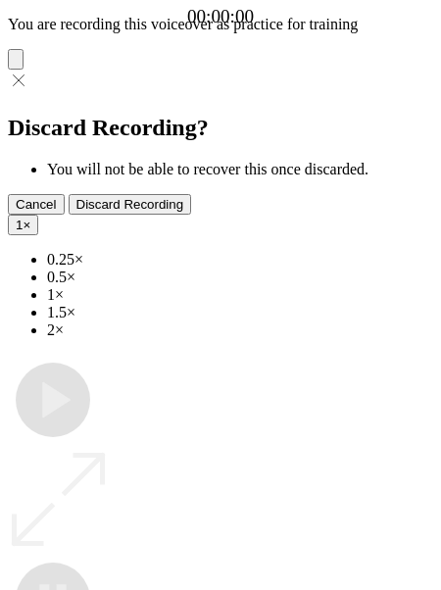 The width and height of the screenshot is (441, 590). Describe the element at coordinates (240, 295) in the screenshot. I see `li: 1×` at that location.